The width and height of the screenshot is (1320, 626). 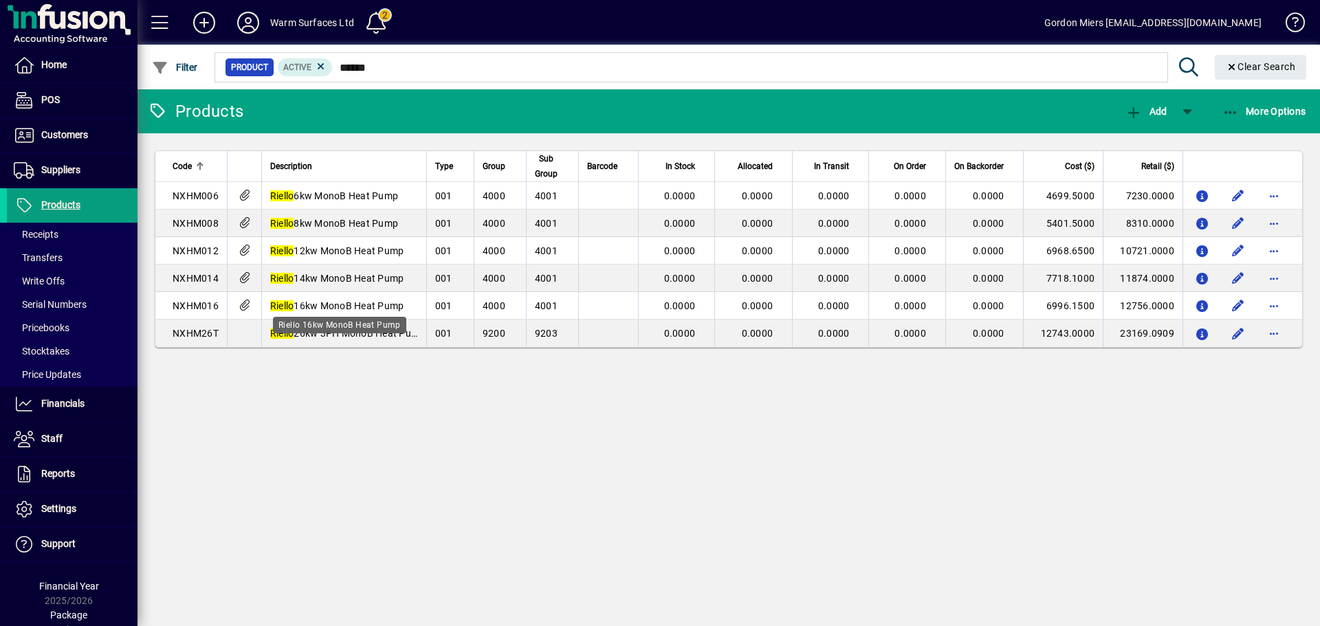 I want to click on span: NXHM014, so click(x=195, y=278).